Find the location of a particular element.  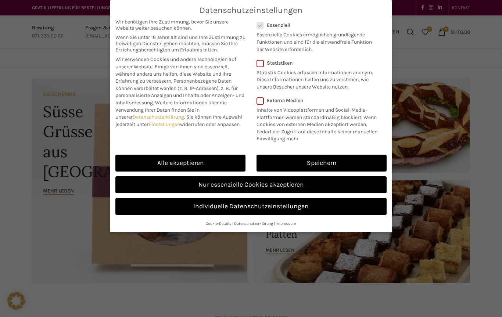

a: Cookie-Details is located at coordinates (219, 223).